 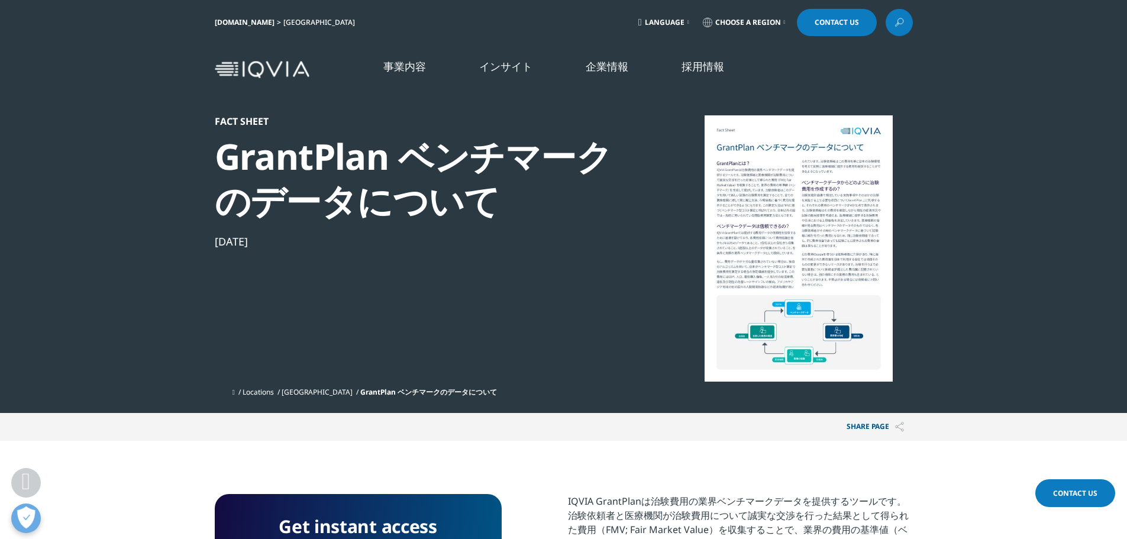 I want to click on a: Locations, so click(x=258, y=392).